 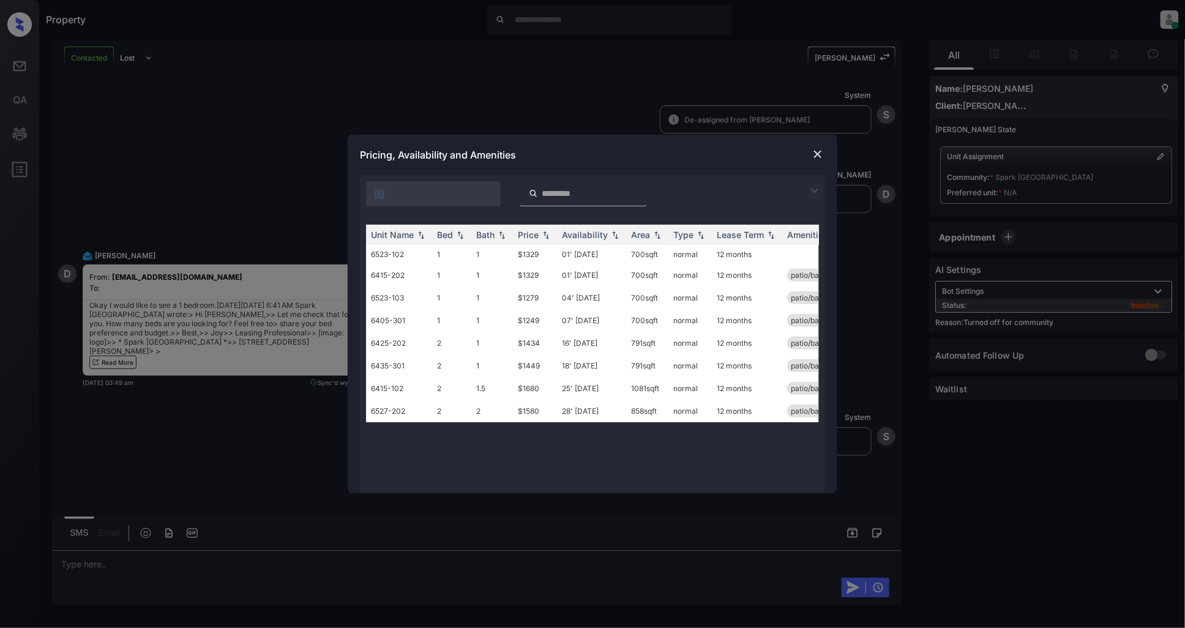 What do you see at coordinates (535, 297) in the screenshot?
I see `td: $1279` at bounding box center [535, 297].